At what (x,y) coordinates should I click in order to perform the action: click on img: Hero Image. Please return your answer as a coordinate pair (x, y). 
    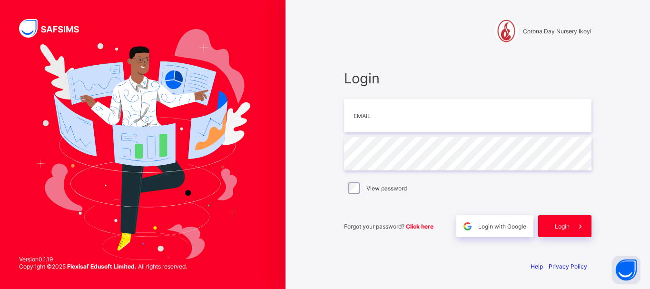
    Looking at the image, I should click on (143, 145).